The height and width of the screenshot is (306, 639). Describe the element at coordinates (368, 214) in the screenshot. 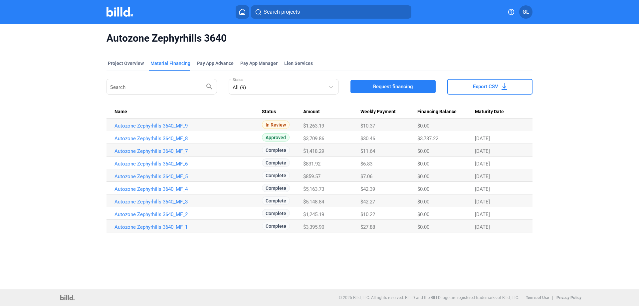

I see `span: $10.22` at that location.